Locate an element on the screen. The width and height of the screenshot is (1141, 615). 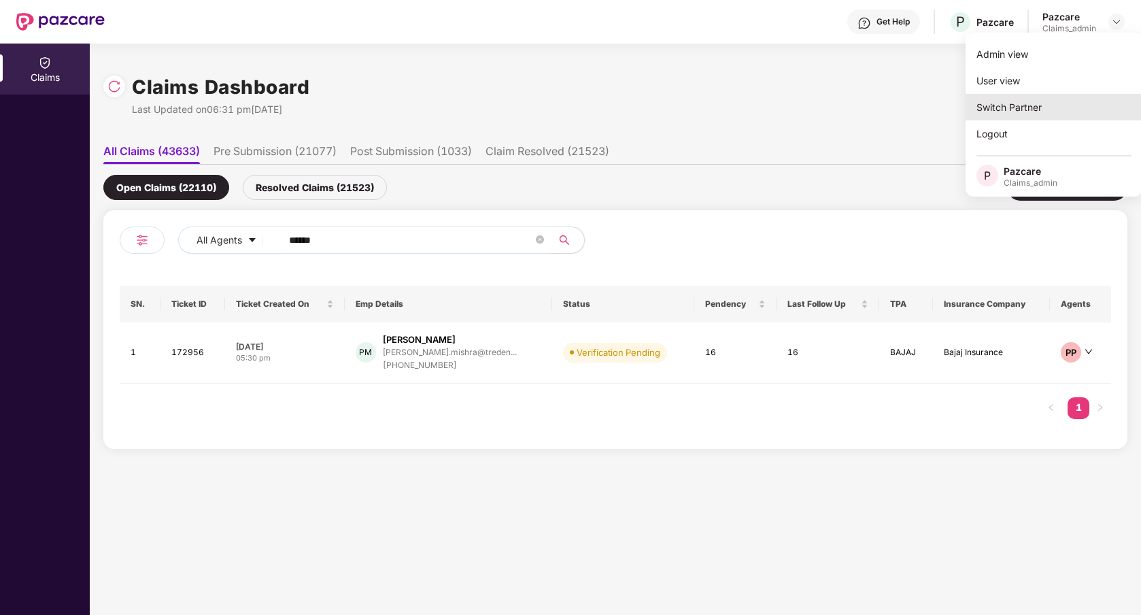
span: Pendency is located at coordinates (731, 304).